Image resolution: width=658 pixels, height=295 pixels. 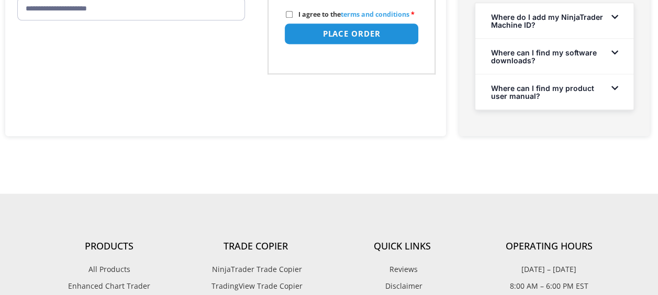 I want to click on a: terms and conditions, so click(x=375, y=14).